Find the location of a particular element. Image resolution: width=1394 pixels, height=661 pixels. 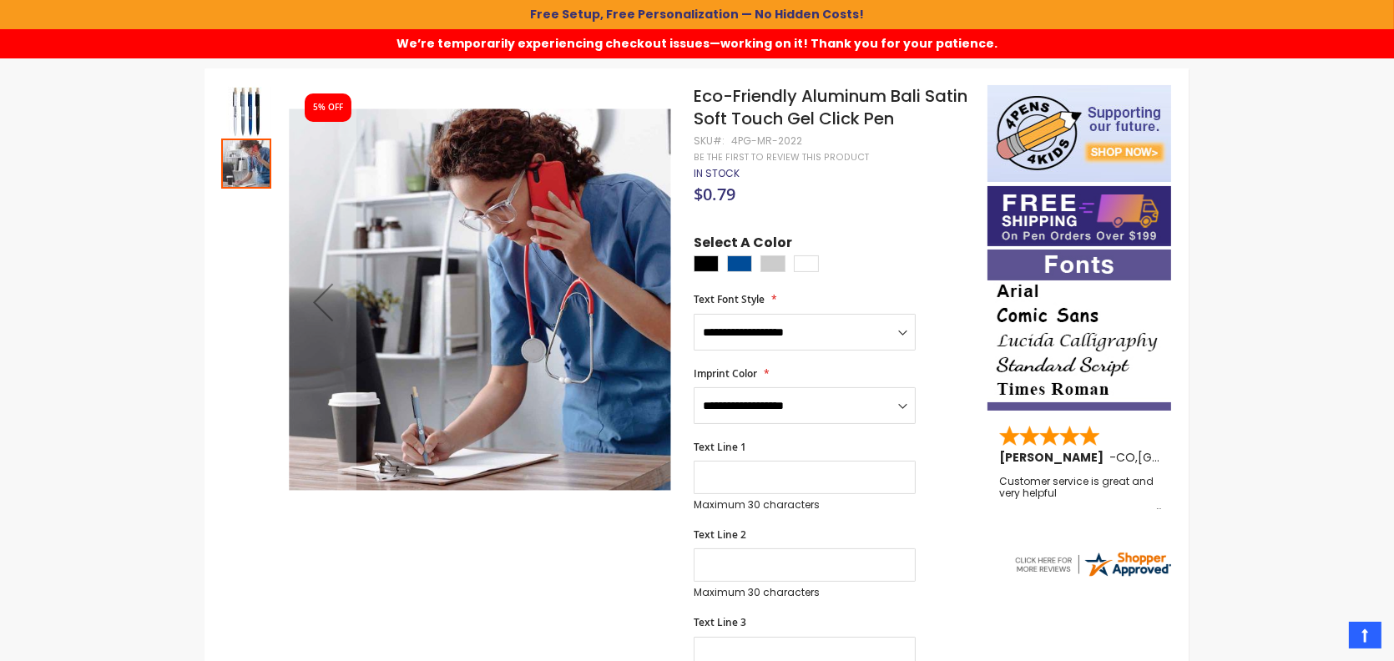

div: Availability is located at coordinates (716, 174).